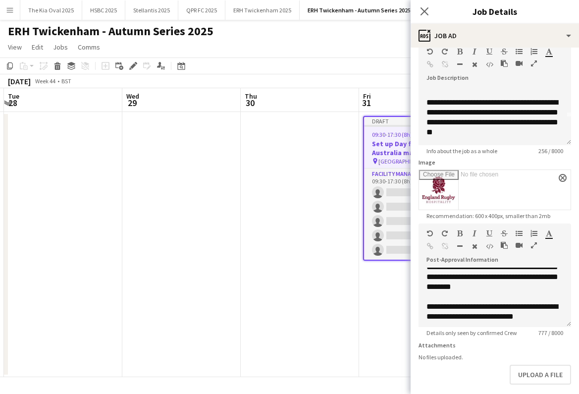 The height and width of the screenshot is (394, 579). I want to click on app-card-role: Facility Manager0/509:30-17:30 (8h), so click(419, 214).